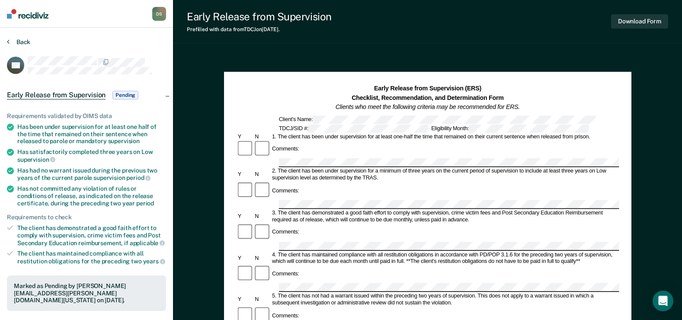 The width and height of the screenshot is (682, 320). I want to click on span: applicable, so click(147, 243).